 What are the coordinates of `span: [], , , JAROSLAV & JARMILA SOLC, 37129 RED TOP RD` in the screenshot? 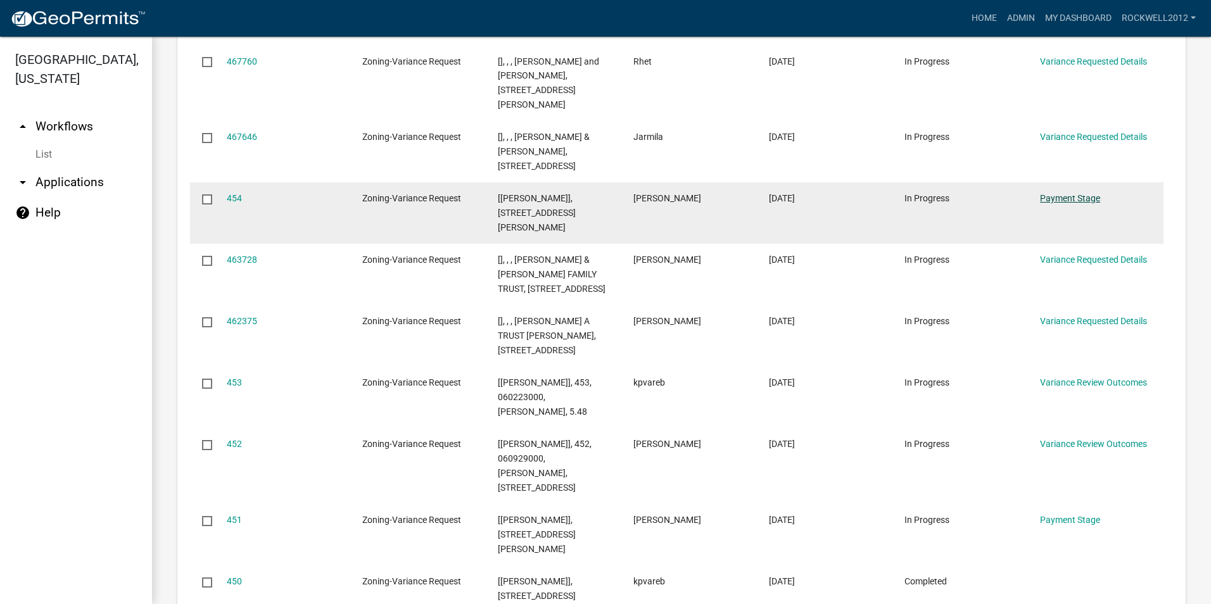 It's located at (544, 151).